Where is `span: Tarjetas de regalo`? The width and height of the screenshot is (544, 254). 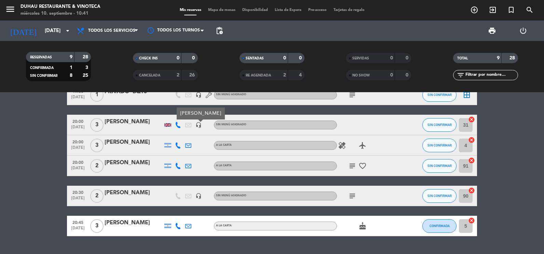 span: Tarjetas de regalo is located at coordinates (349, 10).